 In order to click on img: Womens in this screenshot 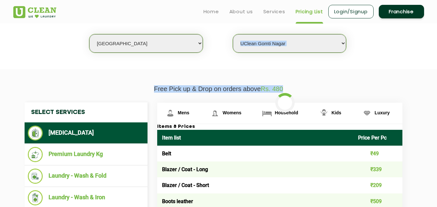, I will do `click(215, 113)`.